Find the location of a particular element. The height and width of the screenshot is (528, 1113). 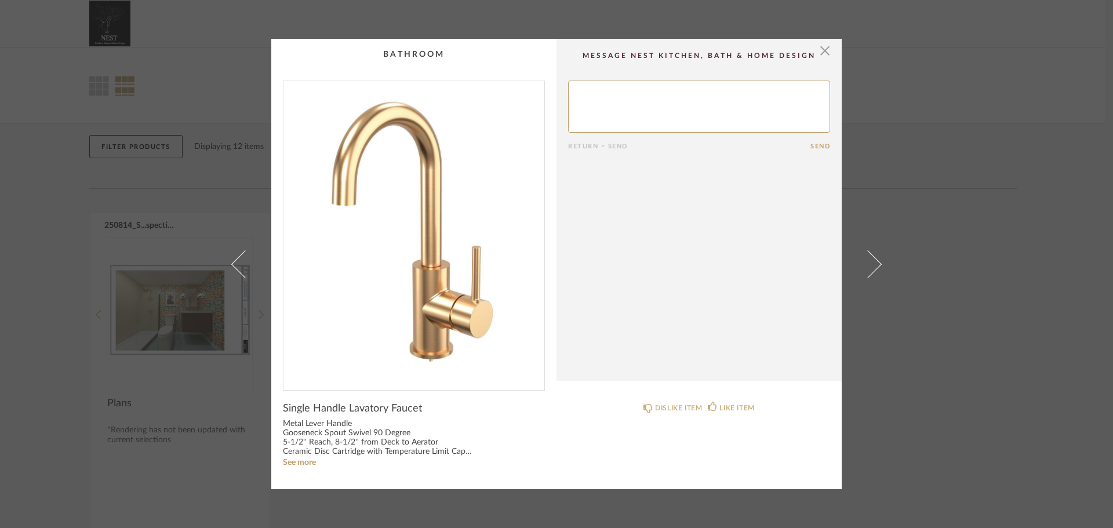

img: 778604a9-6f92-4c48-9d1a-f75d5d200df6_1000x1000.jpg is located at coordinates (414, 231).